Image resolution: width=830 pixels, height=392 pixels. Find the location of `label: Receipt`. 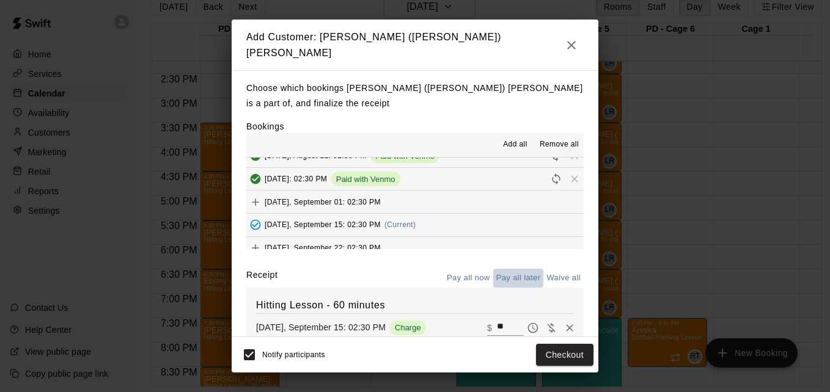

label: Receipt is located at coordinates (262, 278).